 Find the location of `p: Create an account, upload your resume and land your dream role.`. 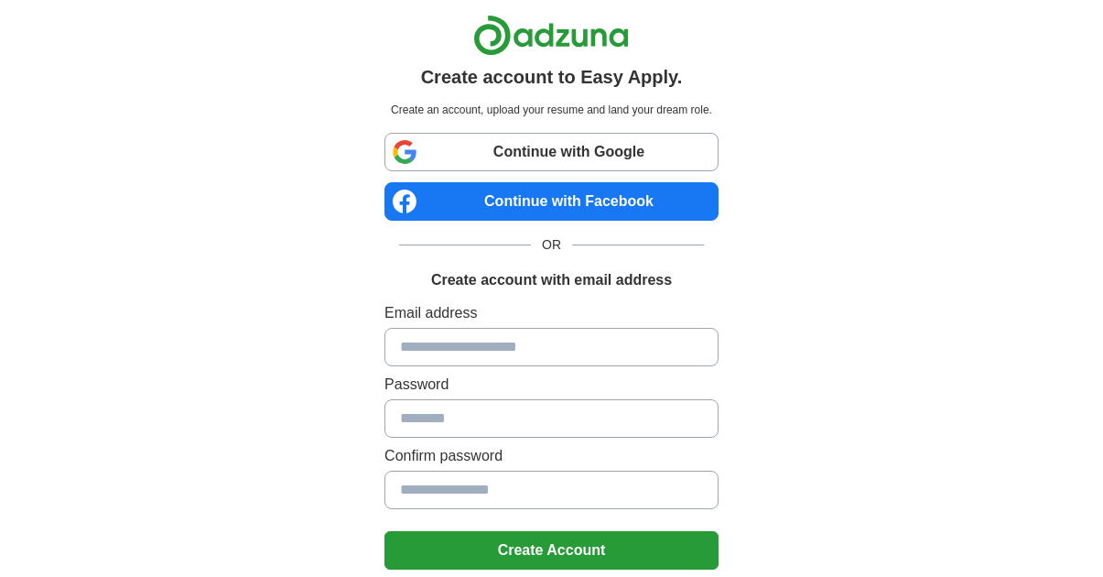

p: Create an account, upload your resume and land your dream role. is located at coordinates (551, 110).